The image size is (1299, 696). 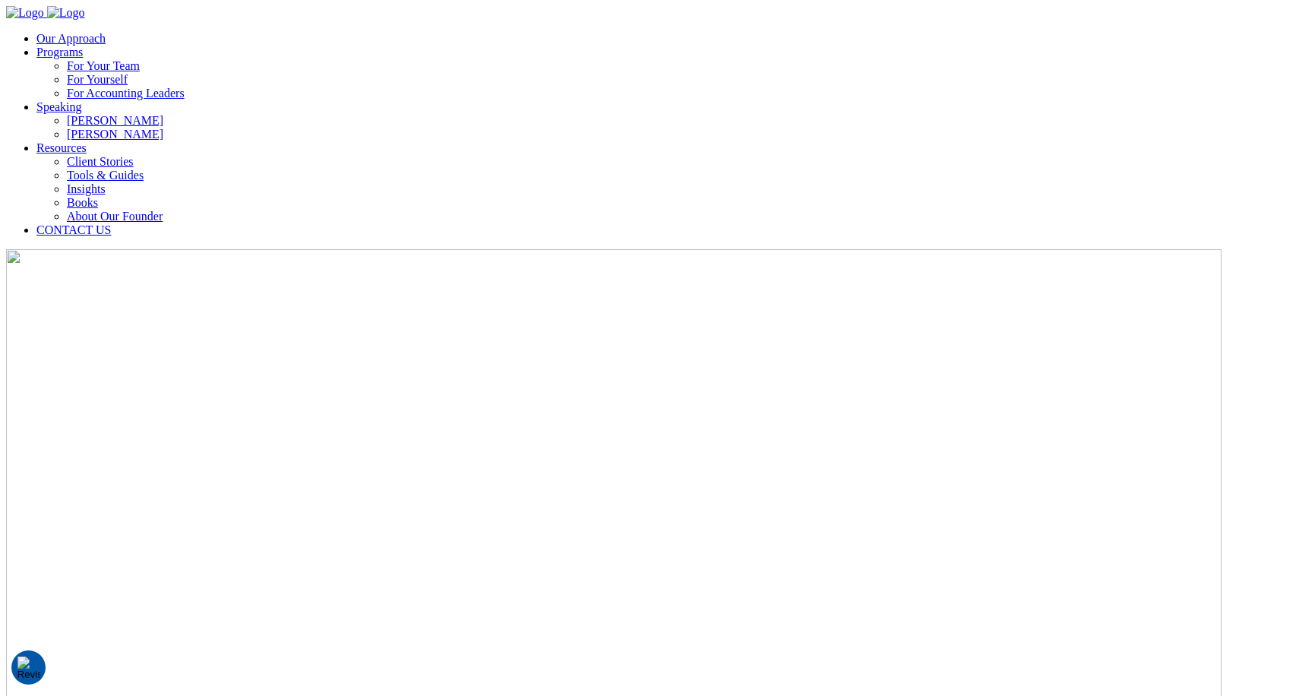 What do you see at coordinates (71, 38) in the screenshot?
I see `a: Our Approach` at bounding box center [71, 38].